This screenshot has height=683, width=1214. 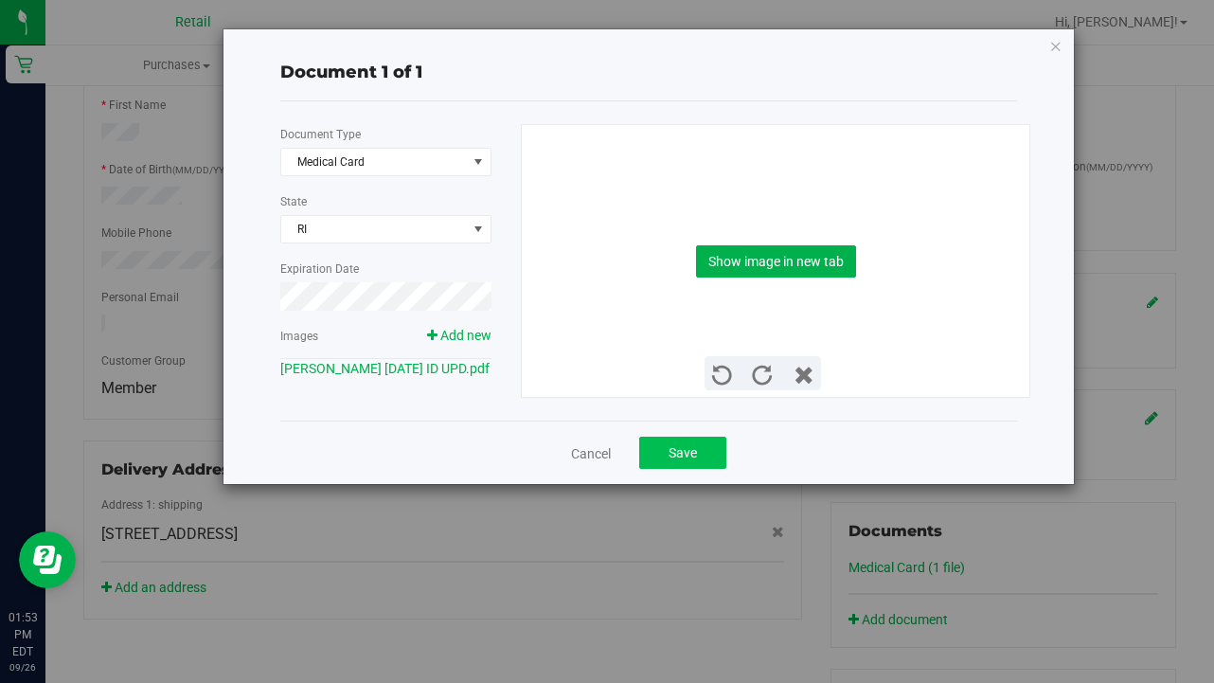 What do you see at coordinates (320, 134) in the screenshot?
I see `label: Document Type` at bounding box center [320, 134].